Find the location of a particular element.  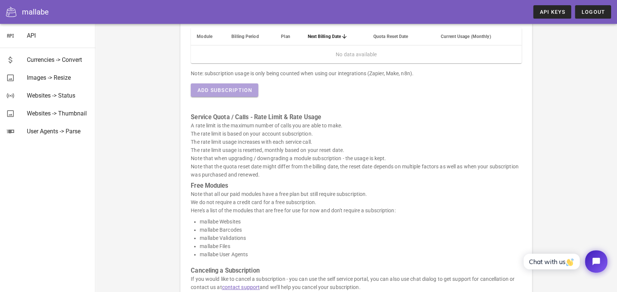

button: Open chat widget is located at coordinates (81, 17).